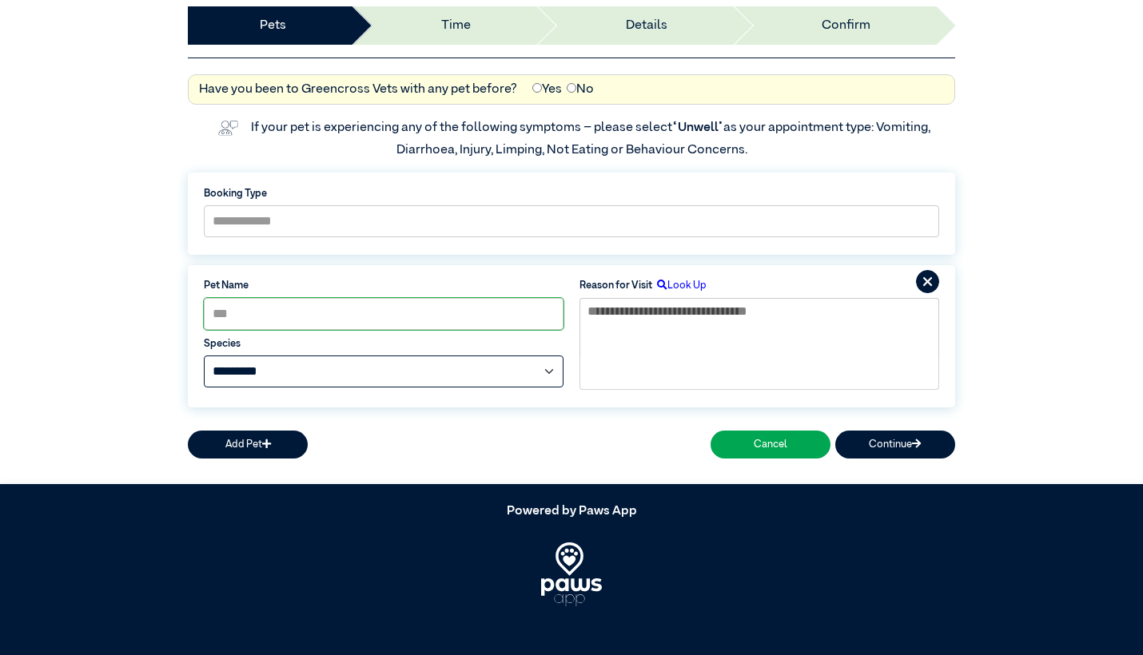 The width and height of the screenshot is (1143, 655). I want to click on label: Booking Type, so click(571, 193).